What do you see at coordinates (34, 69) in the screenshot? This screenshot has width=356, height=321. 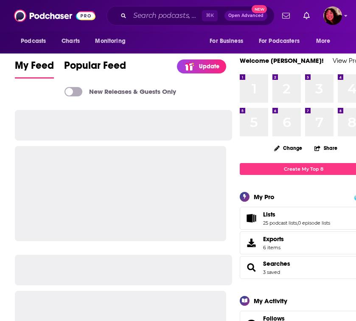 I see `a: My Feed` at bounding box center [34, 69].